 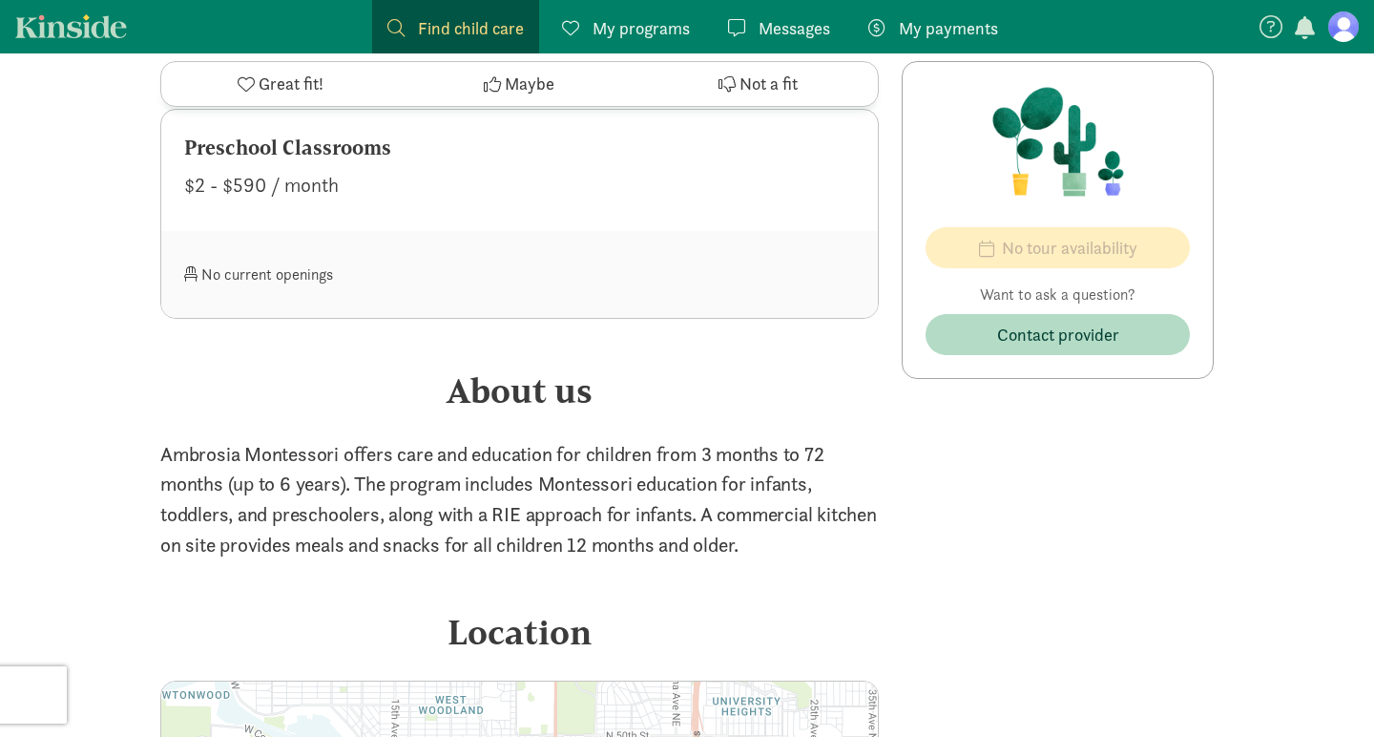 I want to click on span: My payments, so click(x=948, y=28).